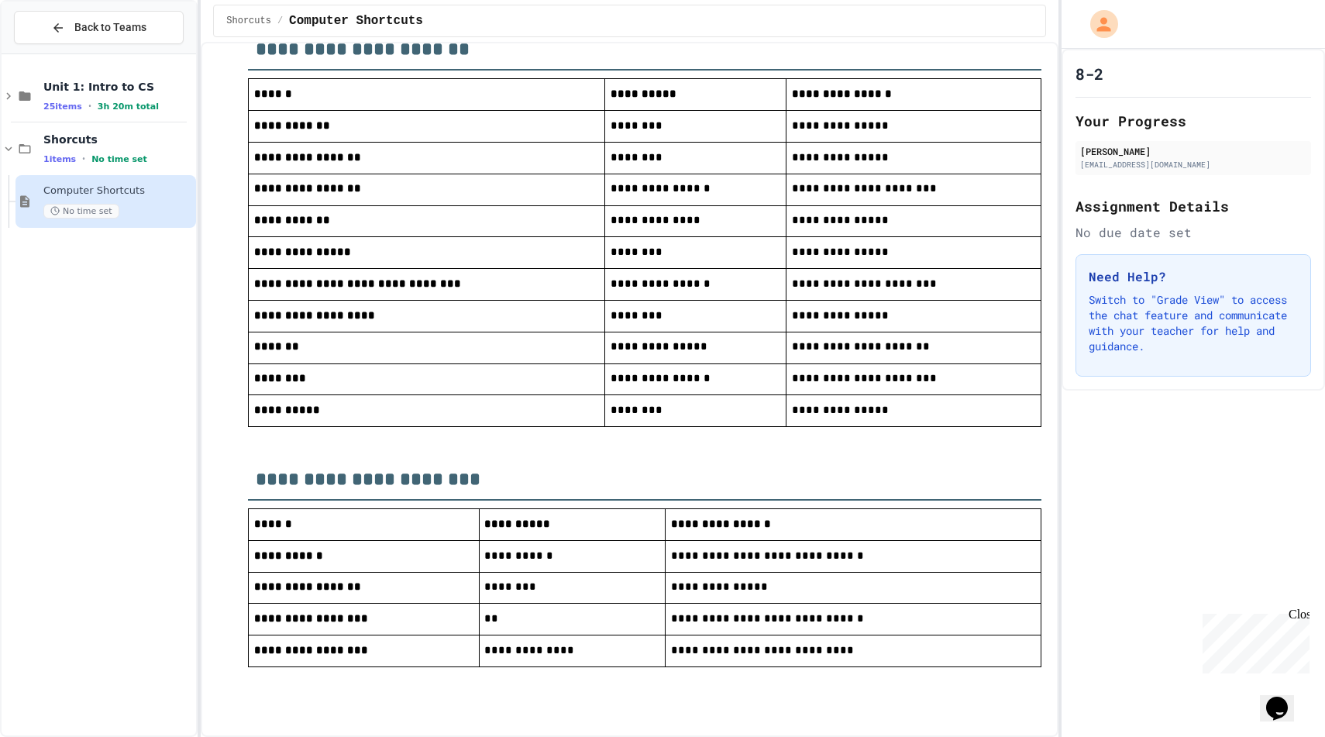 This screenshot has width=1325, height=737. Describe the element at coordinates (98, 27) in the screenshot. I see `button: Back to Teams` at that location.